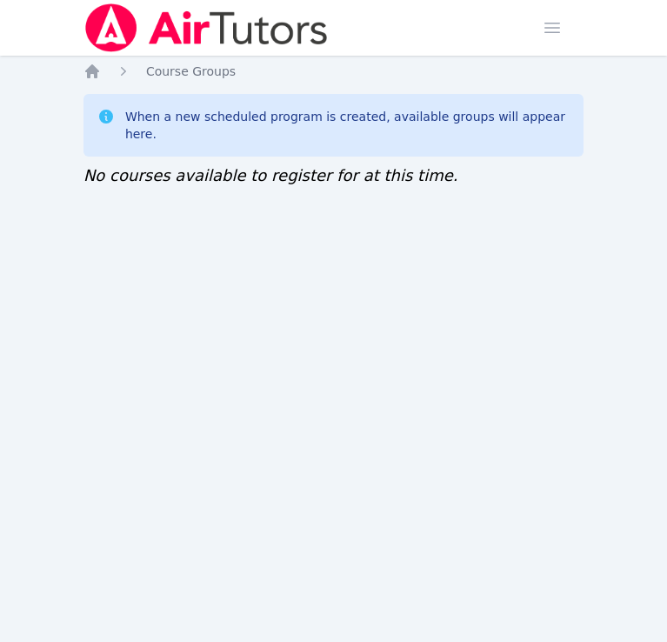 This screenshot has height=642, width=667. I want to click on img: Air Tutors, so click(206, 28).